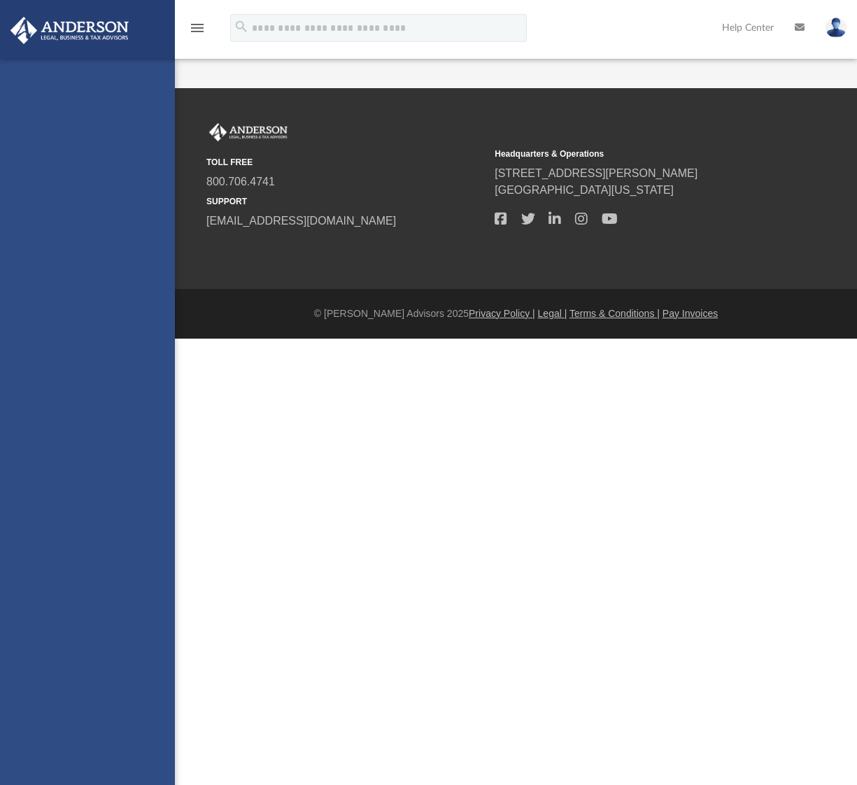 This screenshot has height=785, width=857. Describe the element at coordinates (553, 314) in the screenshot. I see `a: Legal |` at that location.